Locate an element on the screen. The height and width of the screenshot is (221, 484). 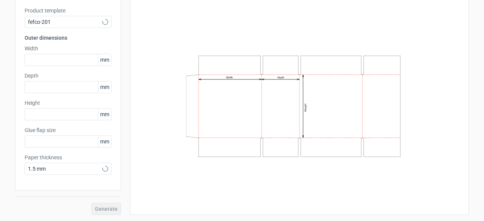
label: Height is located at coordinates (68, 103).